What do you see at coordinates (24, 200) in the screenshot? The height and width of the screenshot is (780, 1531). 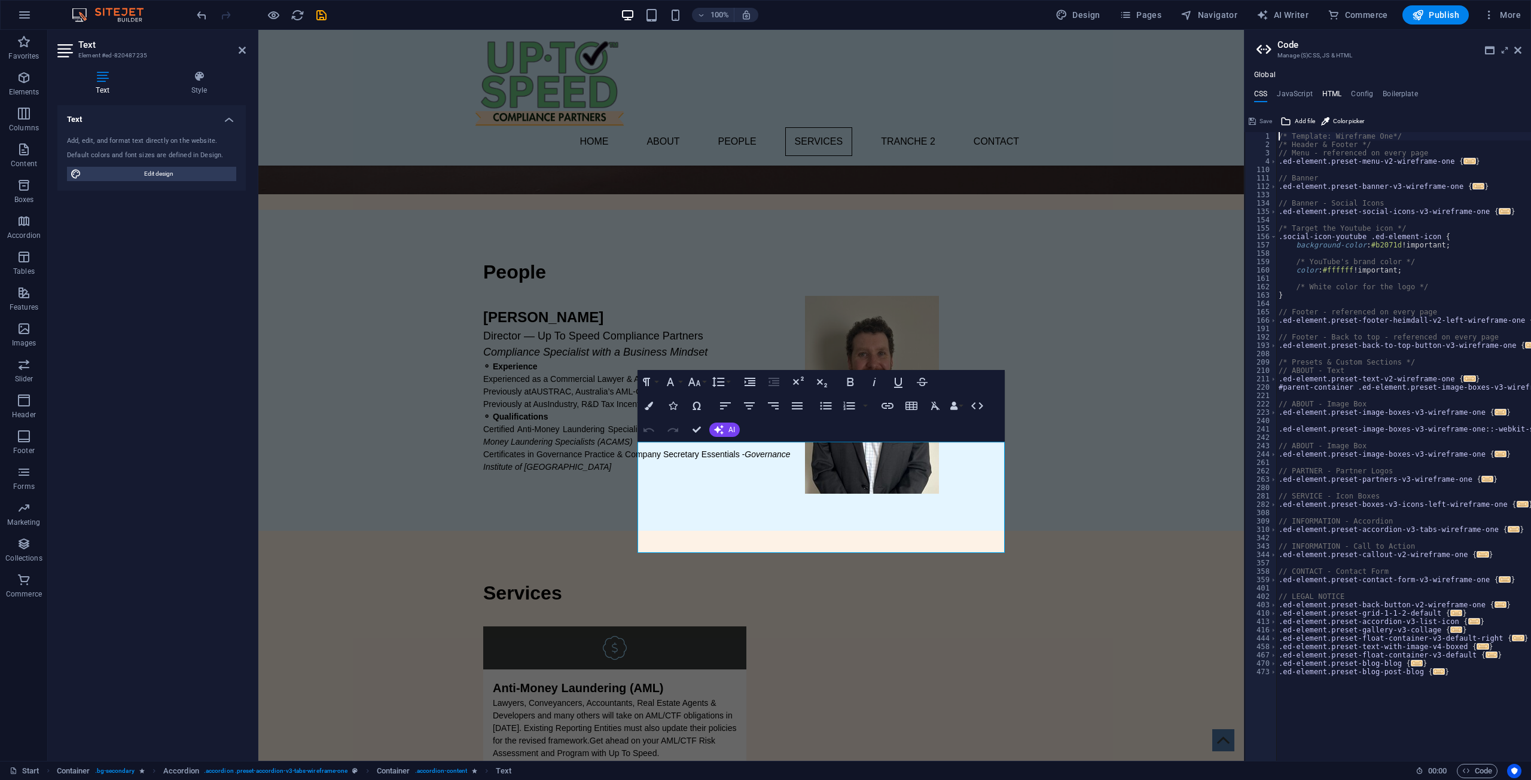 I see `p: Boxes` at bounding box center [24, 200].